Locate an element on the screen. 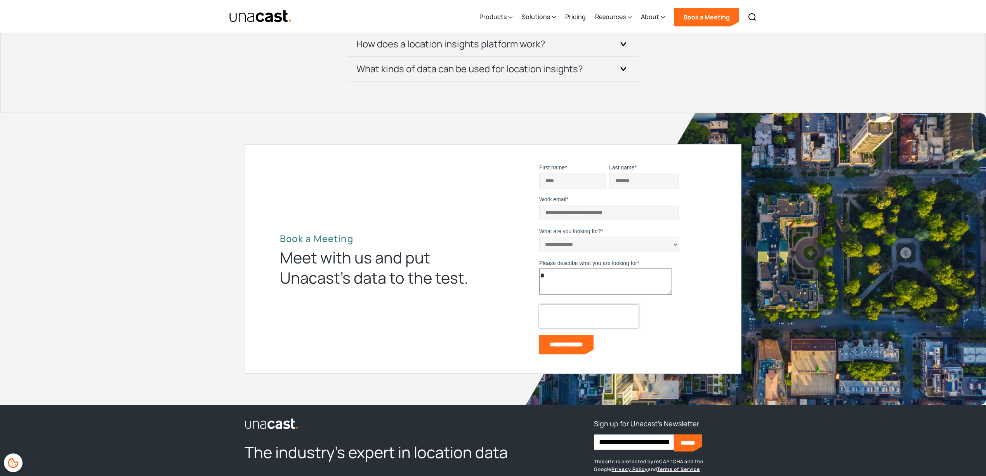 The height and width of the screenshot is (476, 986). h3: Sign up for Unacast's Newsletter is located at coordinates (647, 423).